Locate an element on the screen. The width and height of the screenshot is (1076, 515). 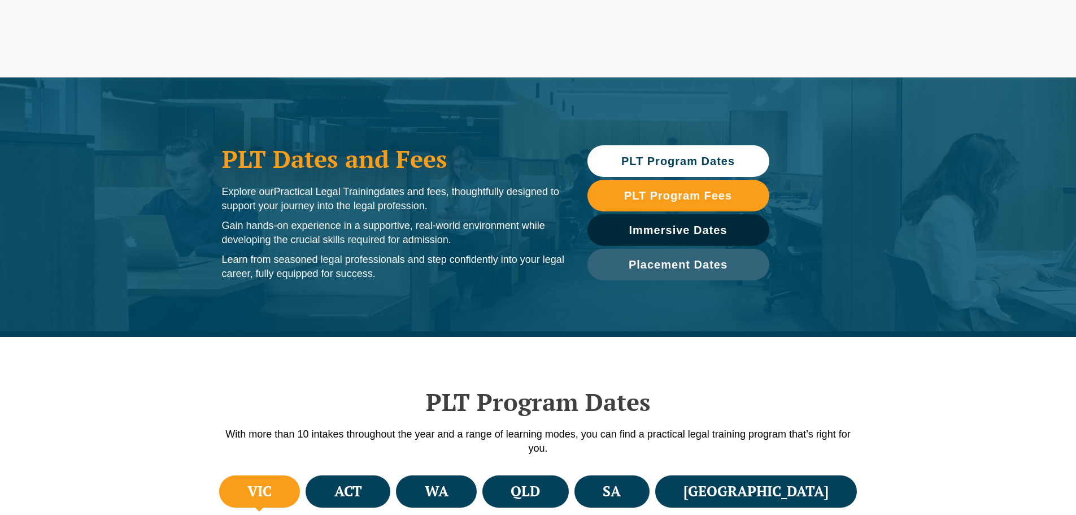
span: PLT Program Fees is located at coordinates (678, 195).